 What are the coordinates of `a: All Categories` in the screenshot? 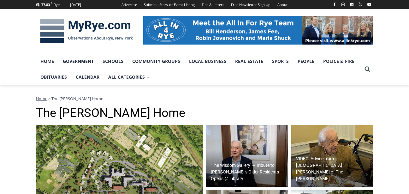 It's located at (129, 77).